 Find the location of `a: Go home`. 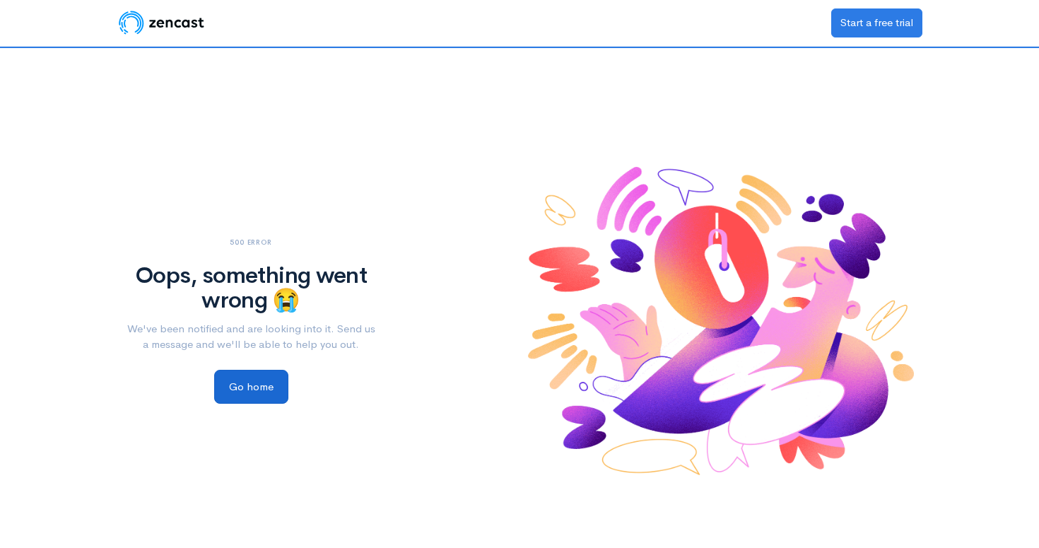

a: Go home is located at coordinates (251, 387).